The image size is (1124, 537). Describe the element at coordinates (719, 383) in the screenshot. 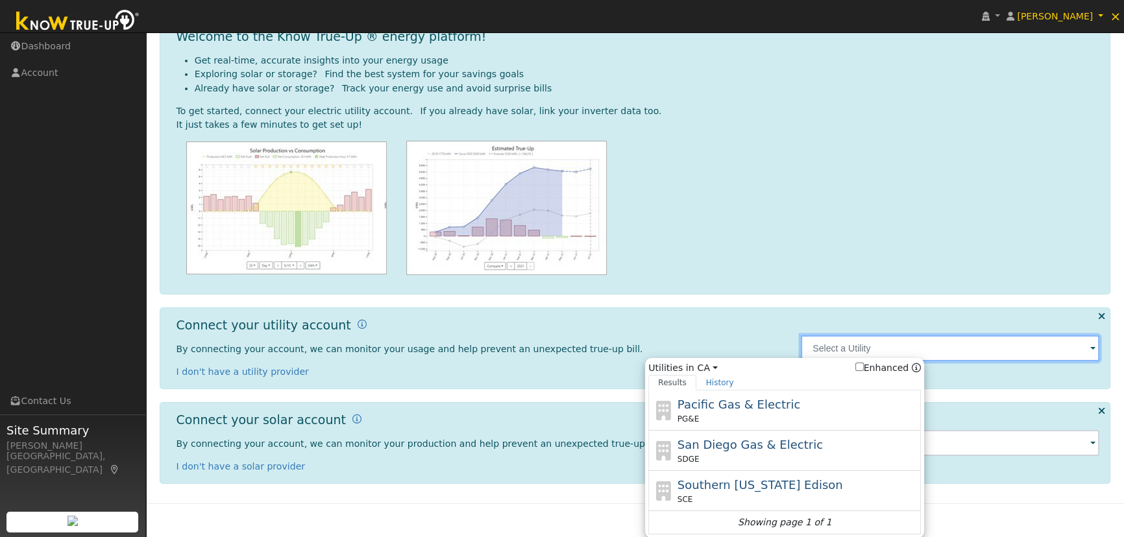

I see `a: History` at that location.